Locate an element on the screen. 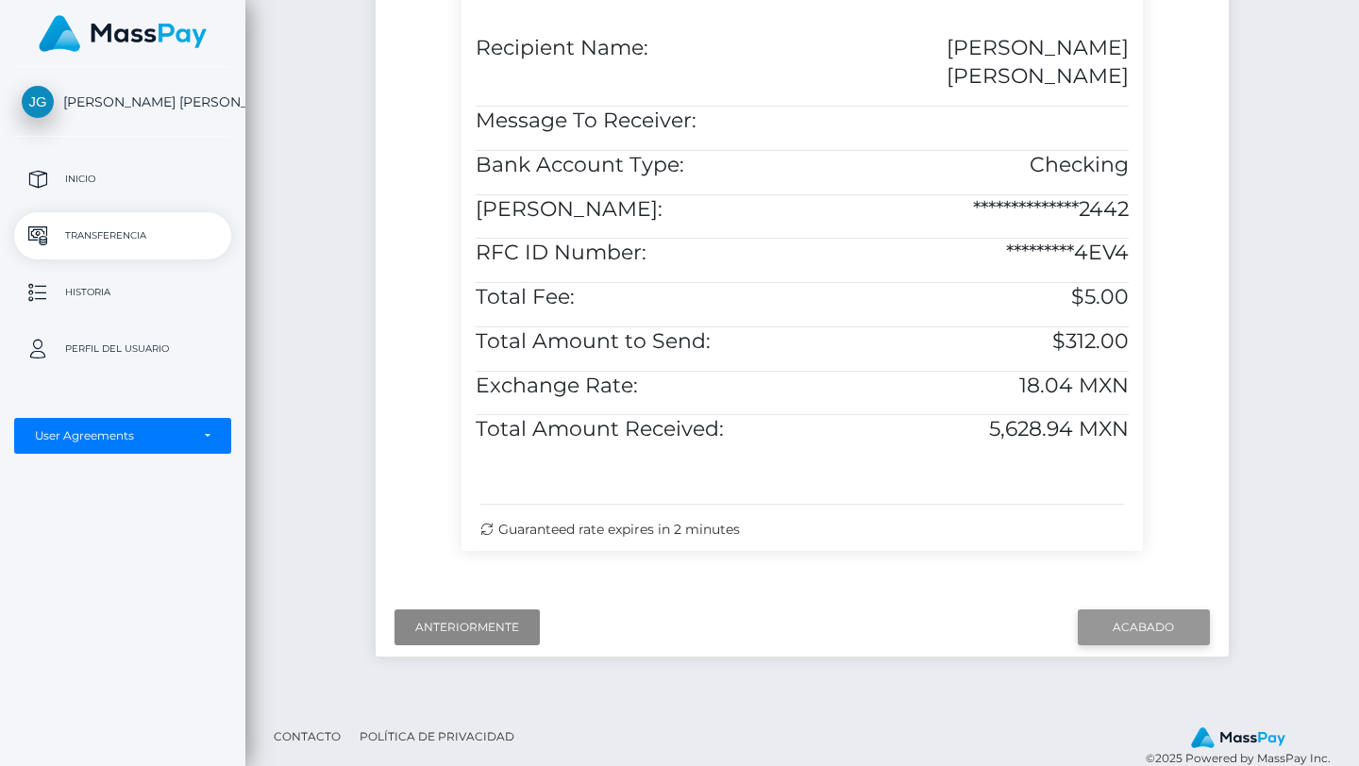 The image size is (1359, 766). a: Contacto is located at coordinates (307, 736).